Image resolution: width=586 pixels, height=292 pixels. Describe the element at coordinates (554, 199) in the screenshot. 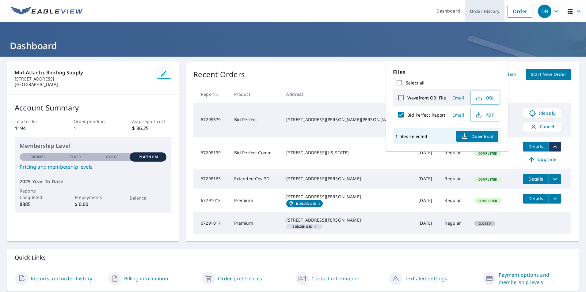

I see `button: filesDropdownBtn-67291018` at that location.